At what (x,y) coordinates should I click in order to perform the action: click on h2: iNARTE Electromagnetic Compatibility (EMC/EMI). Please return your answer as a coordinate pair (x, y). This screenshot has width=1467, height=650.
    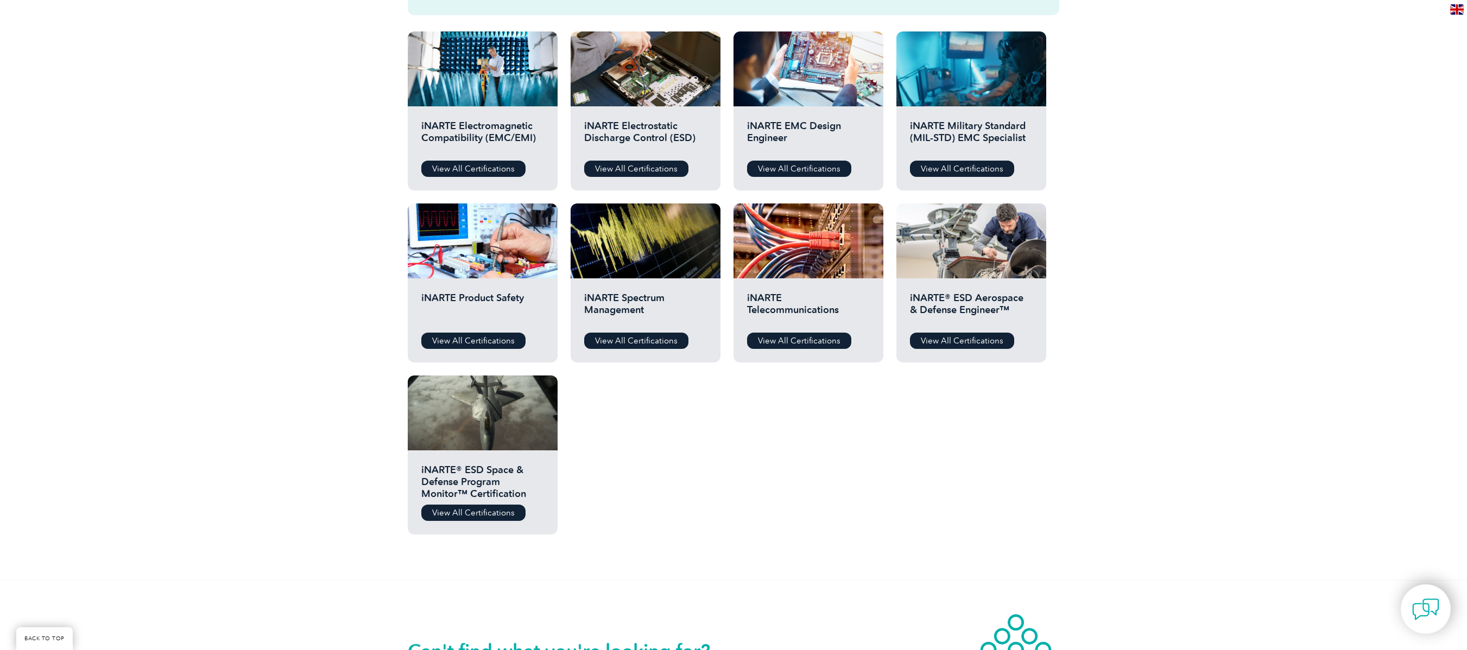
    Looking at the image, I should click on (483, 136).